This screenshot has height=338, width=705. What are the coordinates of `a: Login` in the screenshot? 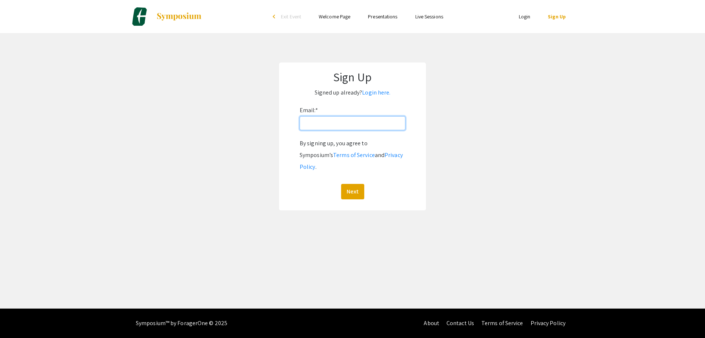 It's located at (525, 17).